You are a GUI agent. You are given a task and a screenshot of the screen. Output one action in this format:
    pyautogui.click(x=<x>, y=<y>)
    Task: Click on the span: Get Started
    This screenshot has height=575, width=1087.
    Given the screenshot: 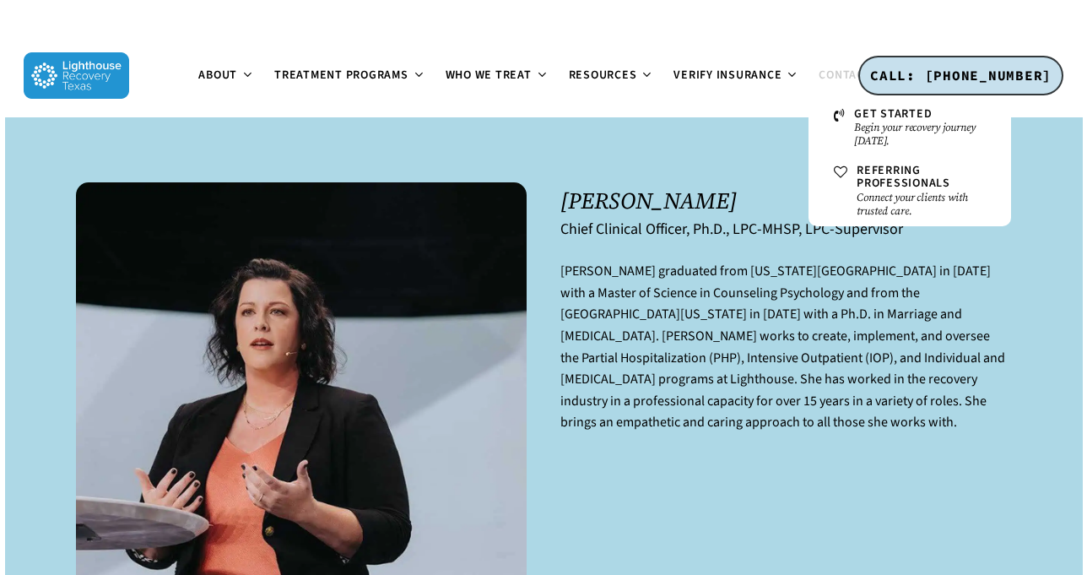 What is the action you would take?
    pyautogui.click(x=893, y=114)
    